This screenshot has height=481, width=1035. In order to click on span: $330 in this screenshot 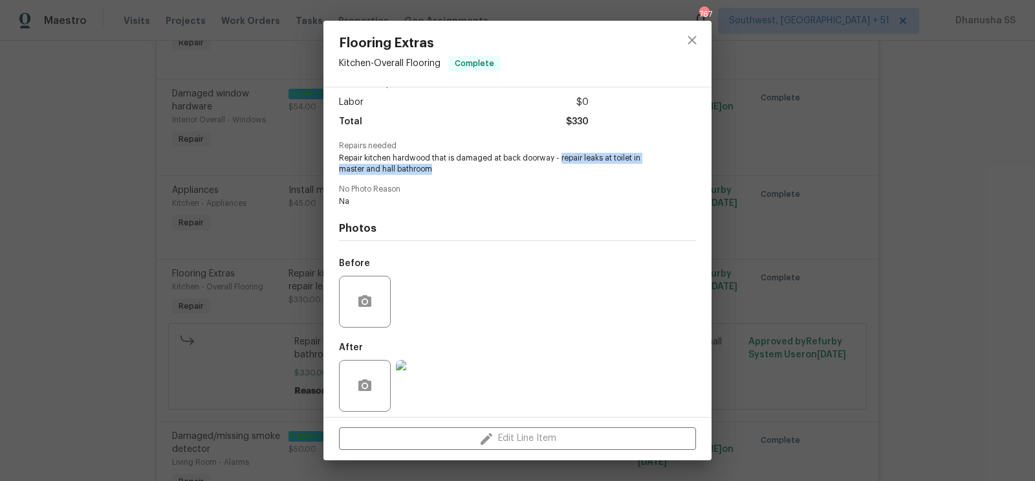, I will do `click(577, 122)`.